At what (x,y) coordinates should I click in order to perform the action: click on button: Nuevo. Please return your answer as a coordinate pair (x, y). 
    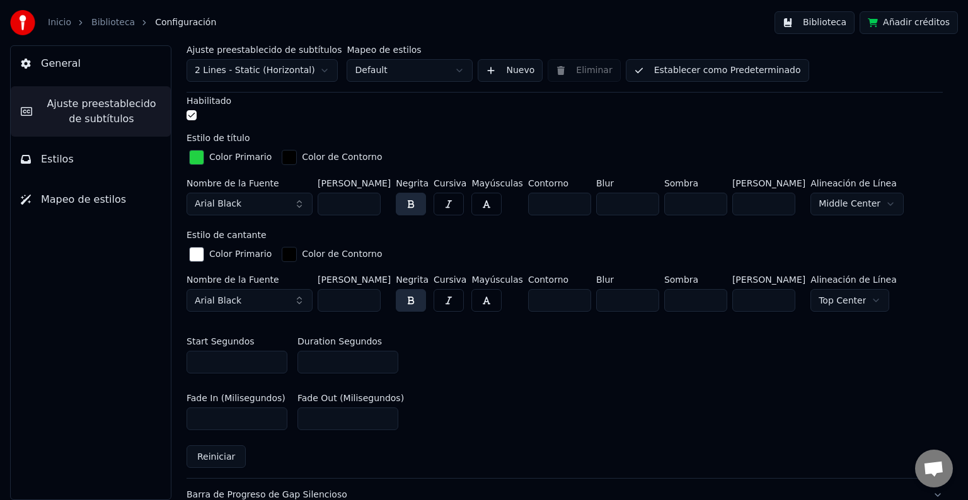
    Looking at the image, I should click on (510, 71).